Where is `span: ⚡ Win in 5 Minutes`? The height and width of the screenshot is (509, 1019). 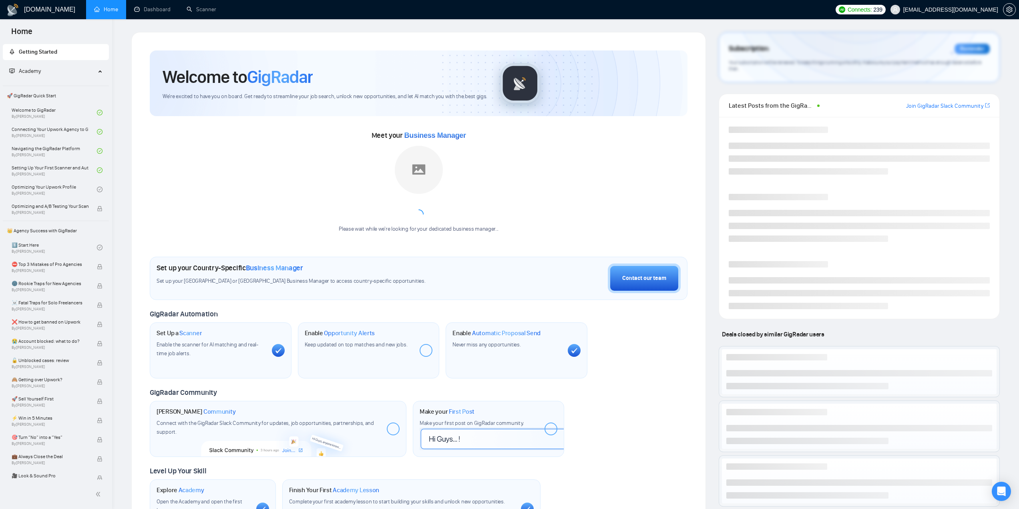
span: ⚡ Win in 5 Minutes is located at coordinates (50, 418).